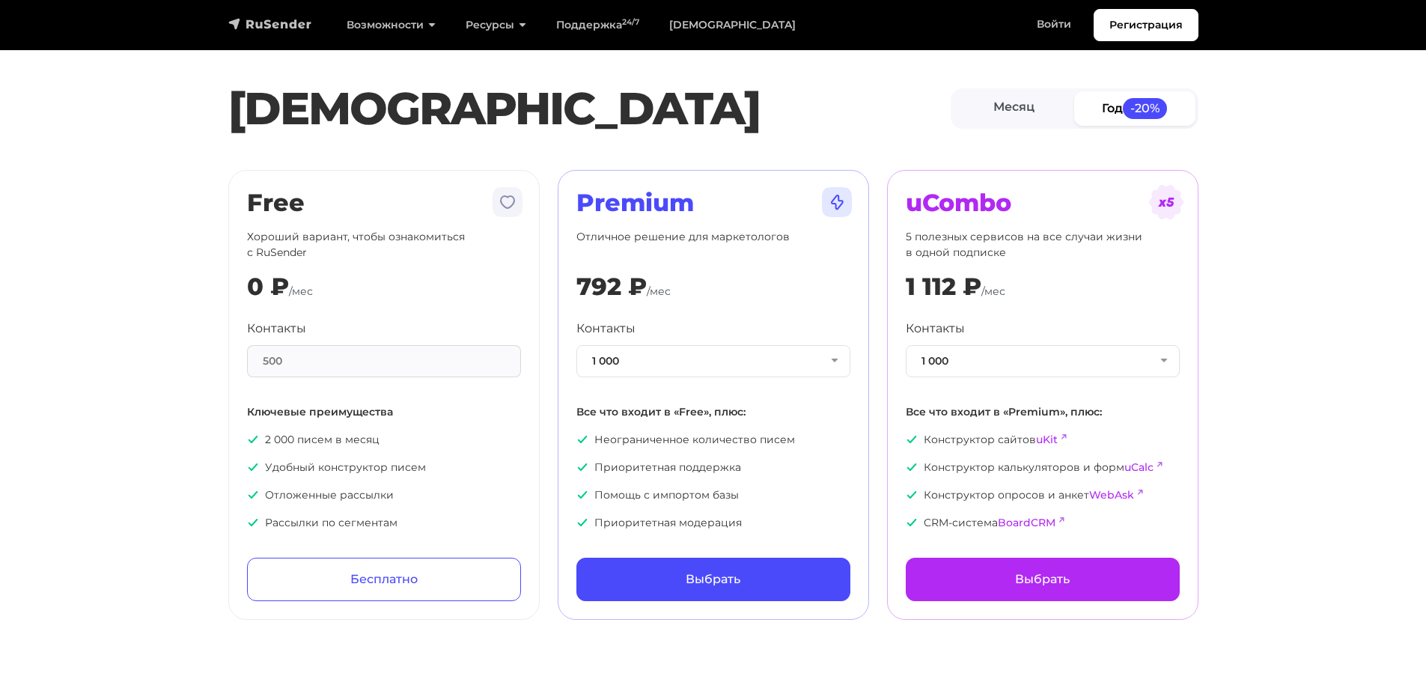 This screenshot has width=1426, height=688. I want to click on p: Отличное решение для маркетологов, so click(713, 245).